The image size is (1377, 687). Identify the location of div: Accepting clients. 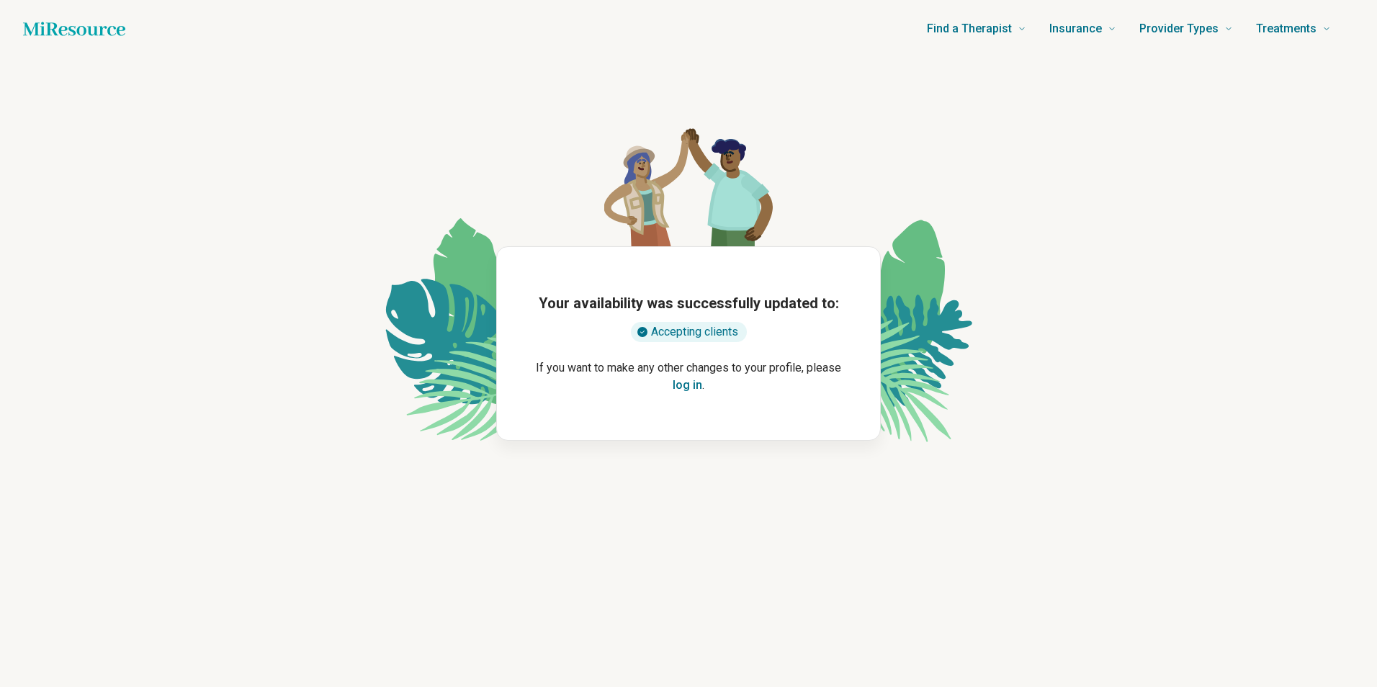
(689, 332).